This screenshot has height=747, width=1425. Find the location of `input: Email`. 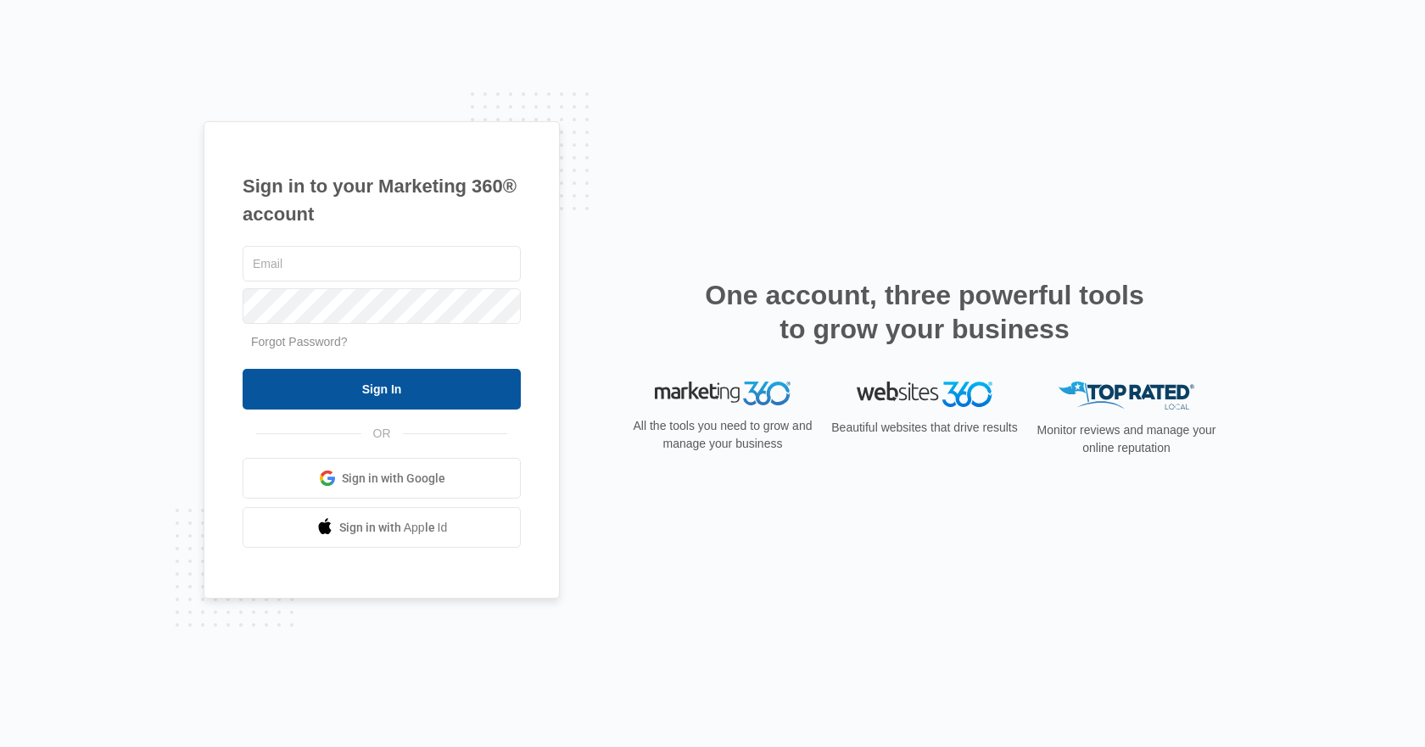

input: Email is located at coordinates (382, 264).